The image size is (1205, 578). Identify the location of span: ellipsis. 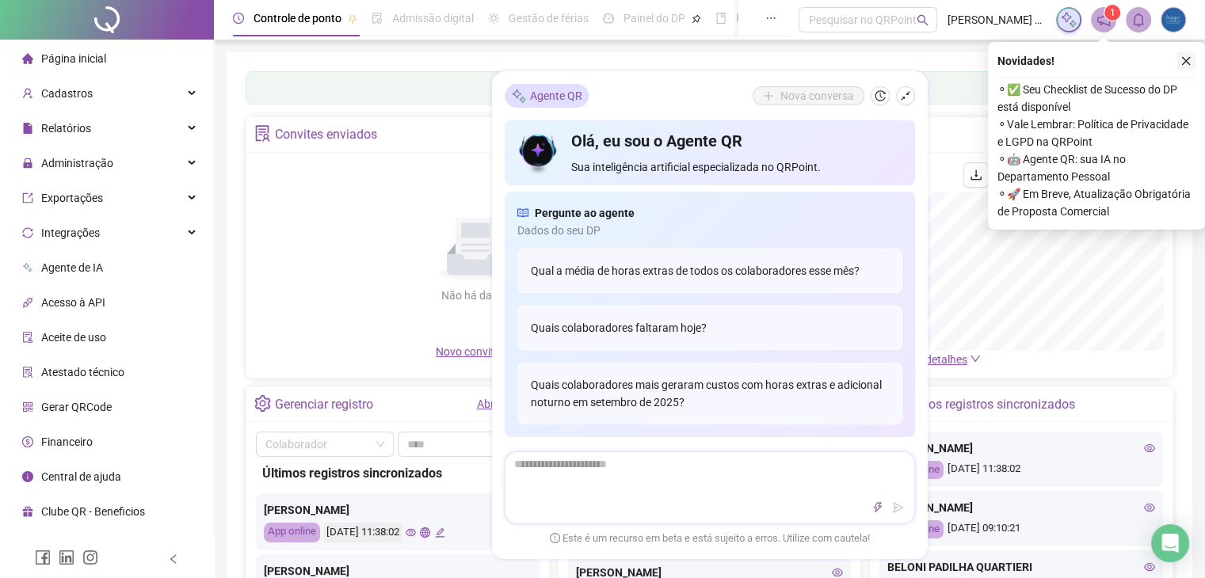
(771, 18).